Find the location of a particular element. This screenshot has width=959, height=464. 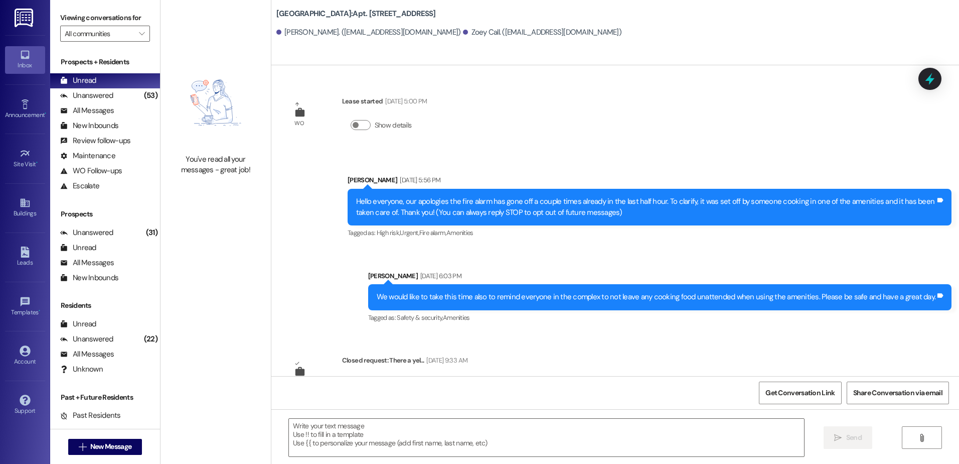

div: (53) is located at coordinates (150, 95).